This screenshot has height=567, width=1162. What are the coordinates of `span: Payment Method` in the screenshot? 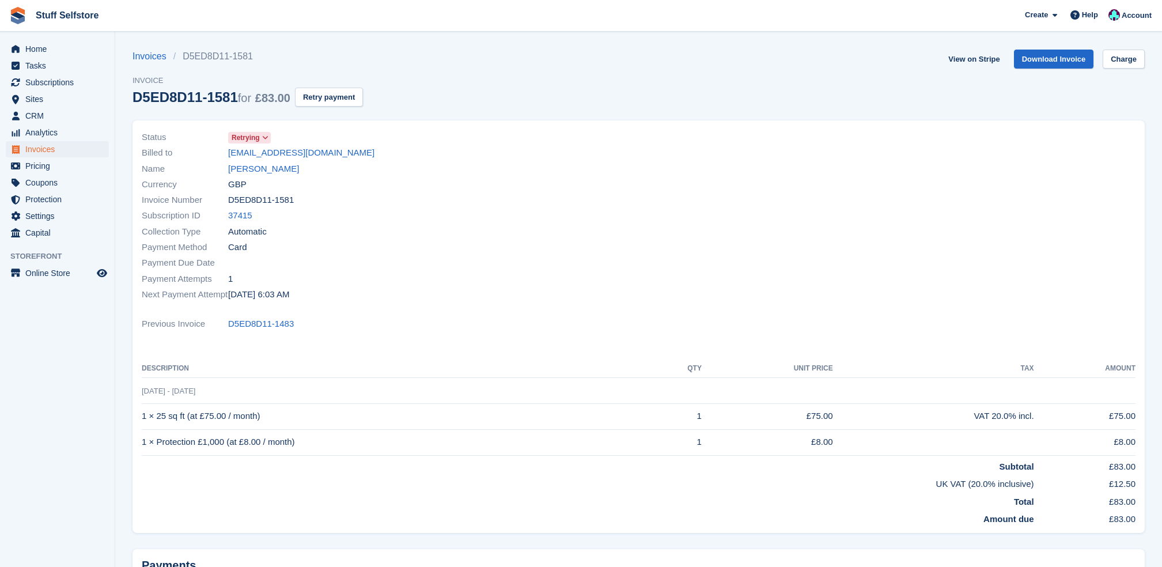 It's located at (185, 247).